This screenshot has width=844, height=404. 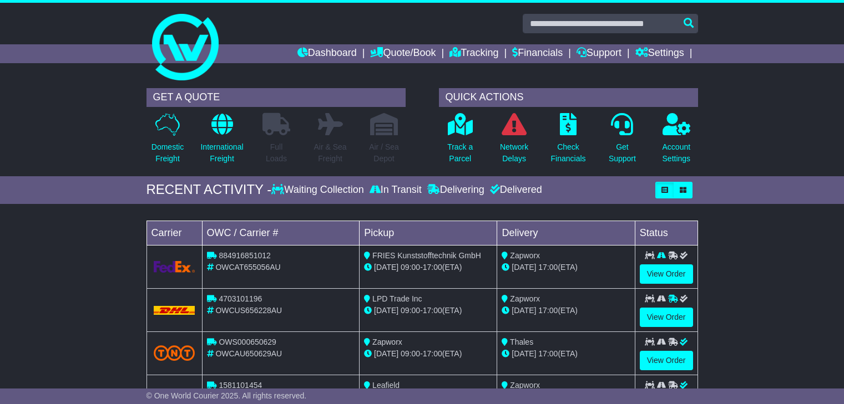 What do you see at coordinates (174, 353) in the screenshot?
I see `img: TNT_Domestic.png` at bounding box center [174, 353].